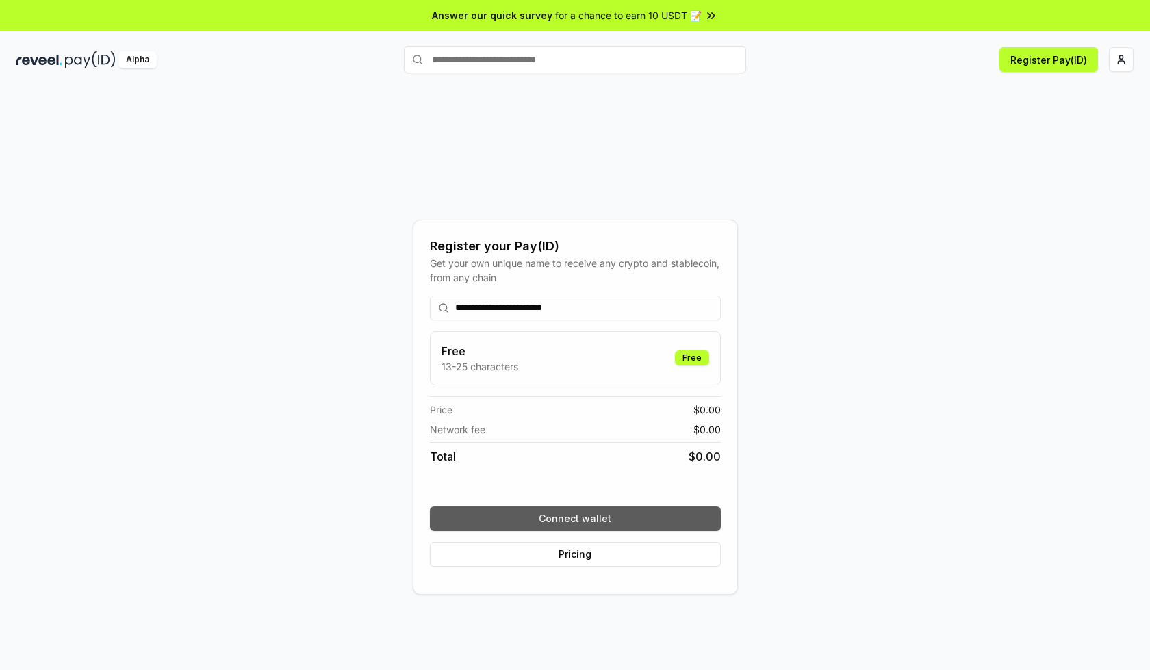 This screenshot has height=670, width=1150. I want to click on span: Answer our quick survey, so click(492, 15).